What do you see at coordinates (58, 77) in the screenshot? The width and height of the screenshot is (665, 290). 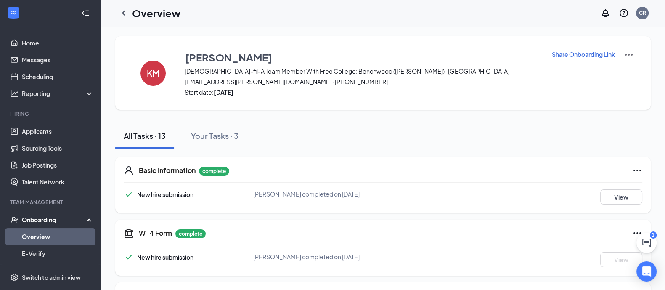 I see `a: Scheduling` at bounding box center [58, 77].